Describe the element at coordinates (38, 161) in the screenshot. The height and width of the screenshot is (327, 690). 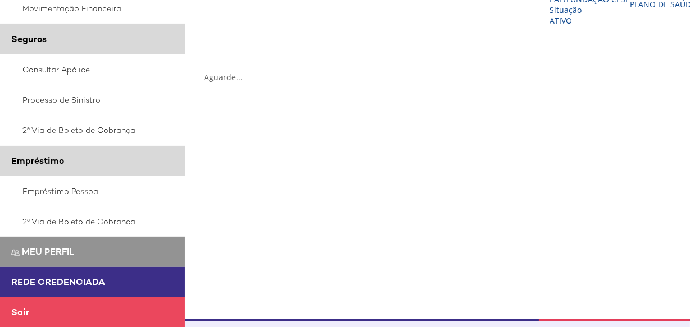
I see `span: Empréstimo` at that location.